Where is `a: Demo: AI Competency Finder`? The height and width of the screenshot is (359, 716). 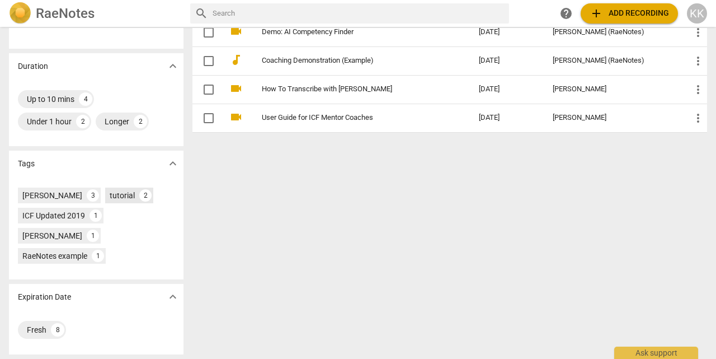 a: Demo: AI Competency Finder is located at coordinates (350, 32).